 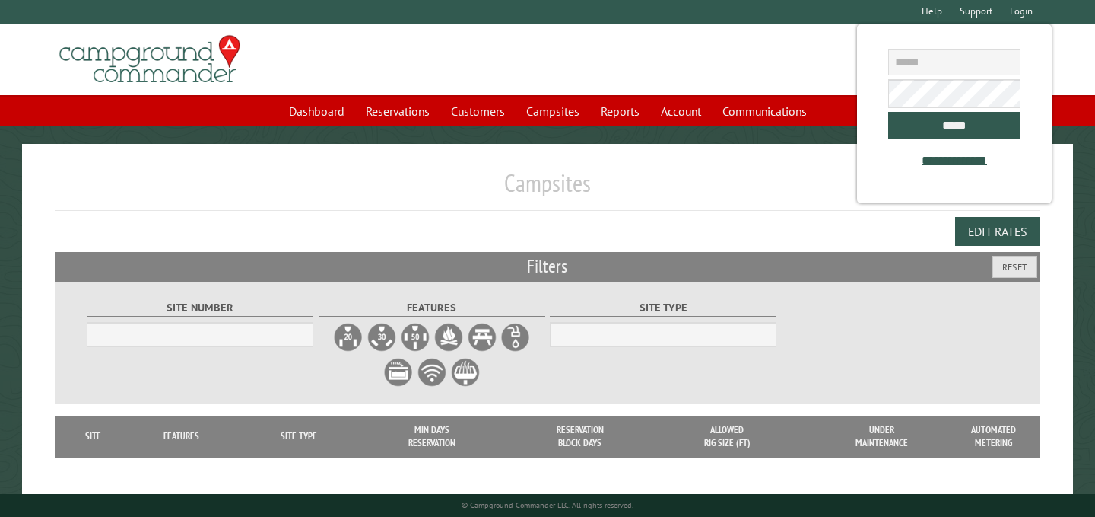 What do you see at coordinates (316, 111) in the screenshot?
I see `a: Dashboard` at bounding box center [316, 111].